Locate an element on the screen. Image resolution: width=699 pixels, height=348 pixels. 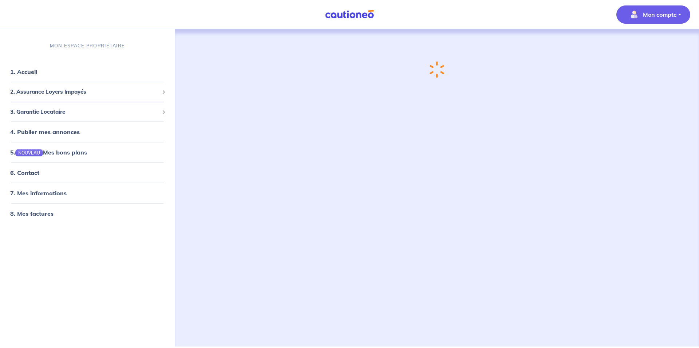
span: 2. Assurance Loyers Impayés is located at coordinates (84, 92).